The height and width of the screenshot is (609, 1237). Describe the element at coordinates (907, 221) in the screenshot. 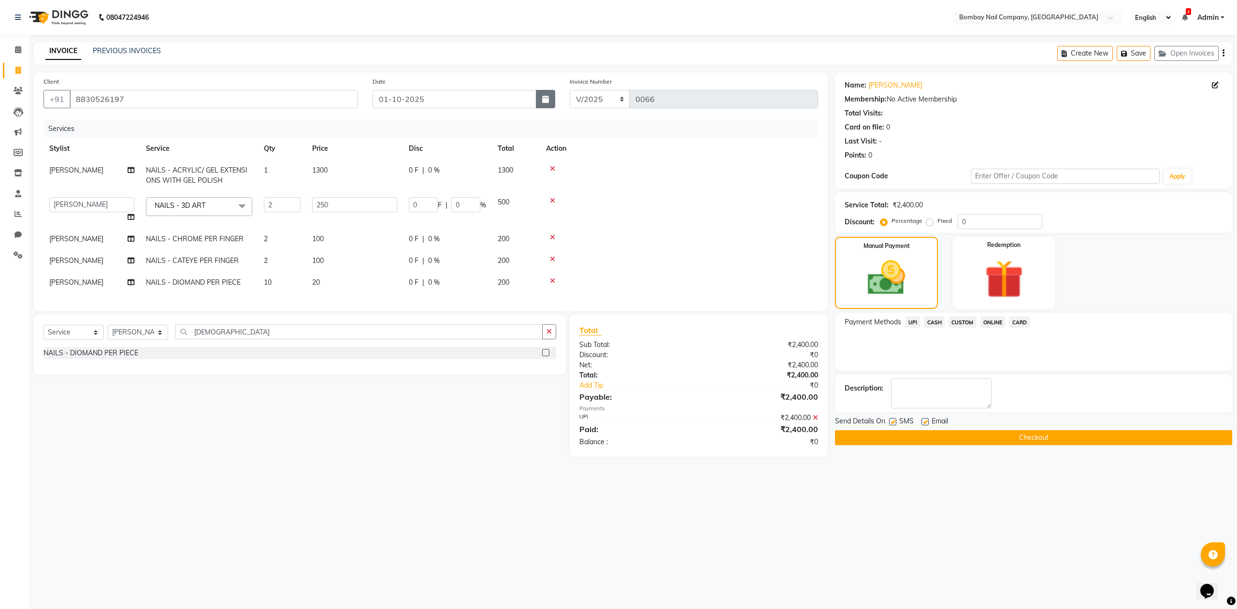

I see `label: Percentage` at that location.